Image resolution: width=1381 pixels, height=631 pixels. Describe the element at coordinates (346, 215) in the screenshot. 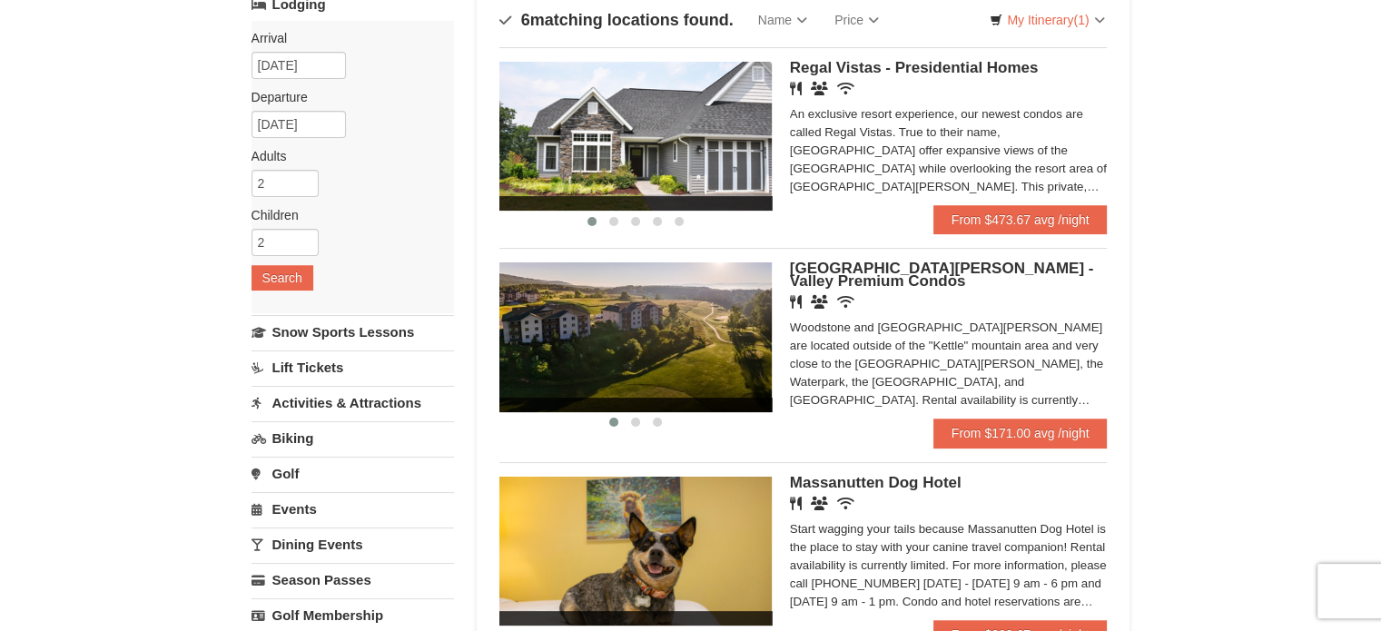

I see `label: Children` at that location.